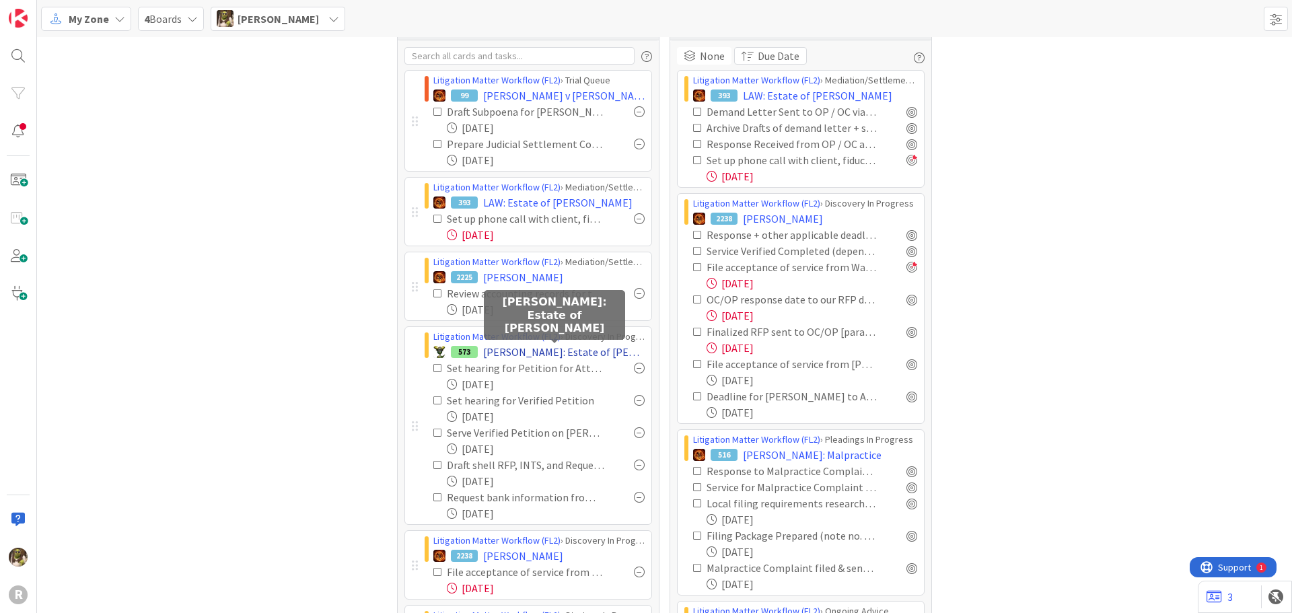 This screenshot has height=613, width=1292. What do you see at coordinates (163, 19) in the screenshot?
I see `span: Boards` at bounding box center [163, 19].